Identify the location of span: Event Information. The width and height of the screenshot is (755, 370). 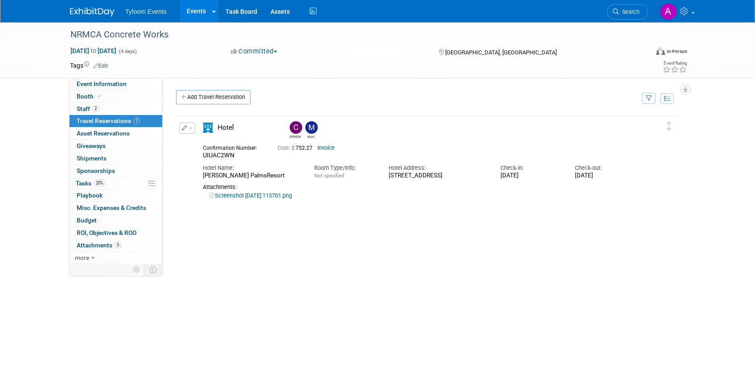
(102, 84).